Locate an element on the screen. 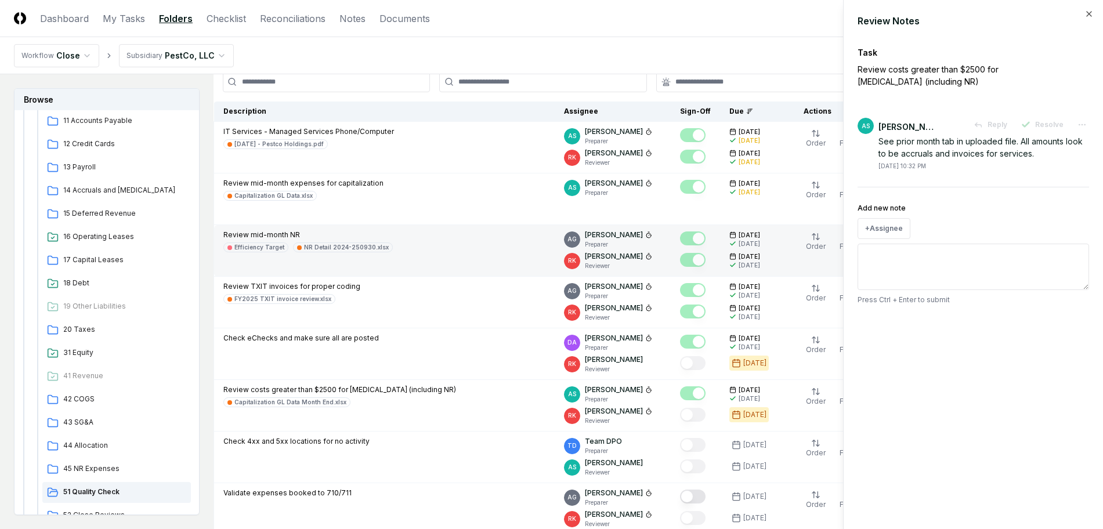 This screenshot has width=1103, height=529. div: See prior month tab in uploaded file. All amounts look to be accruals and invoices for services. is located at coordinates (983, 147).